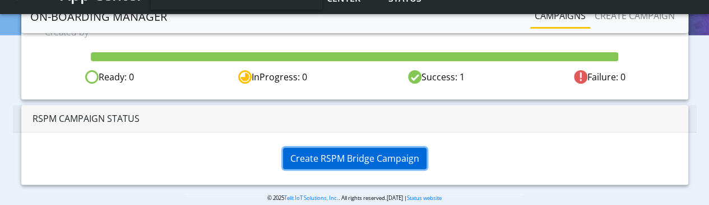  Describe the element at coordinates (599, 77) in the screenshot. I see `div: Failure: 0` at that location.